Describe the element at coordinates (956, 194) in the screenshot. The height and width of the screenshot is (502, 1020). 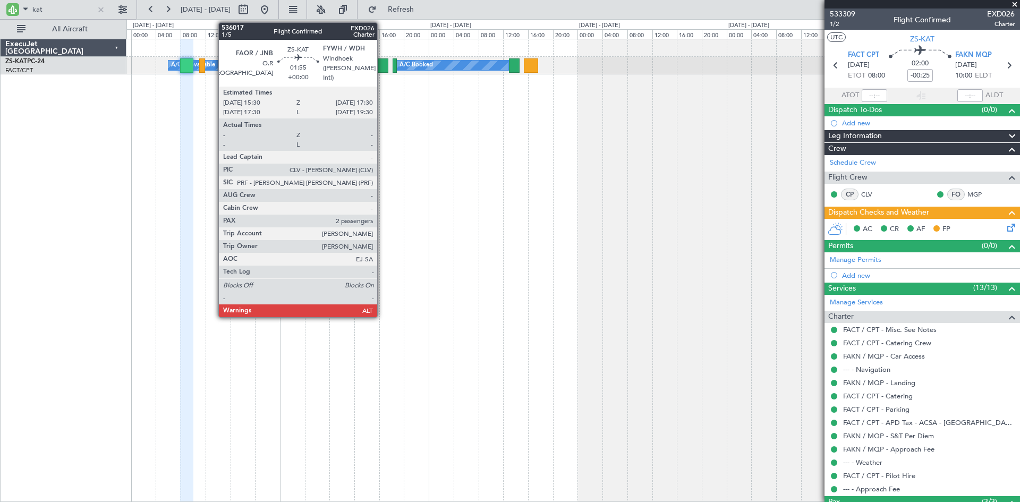
I see `div: FO` at that location.